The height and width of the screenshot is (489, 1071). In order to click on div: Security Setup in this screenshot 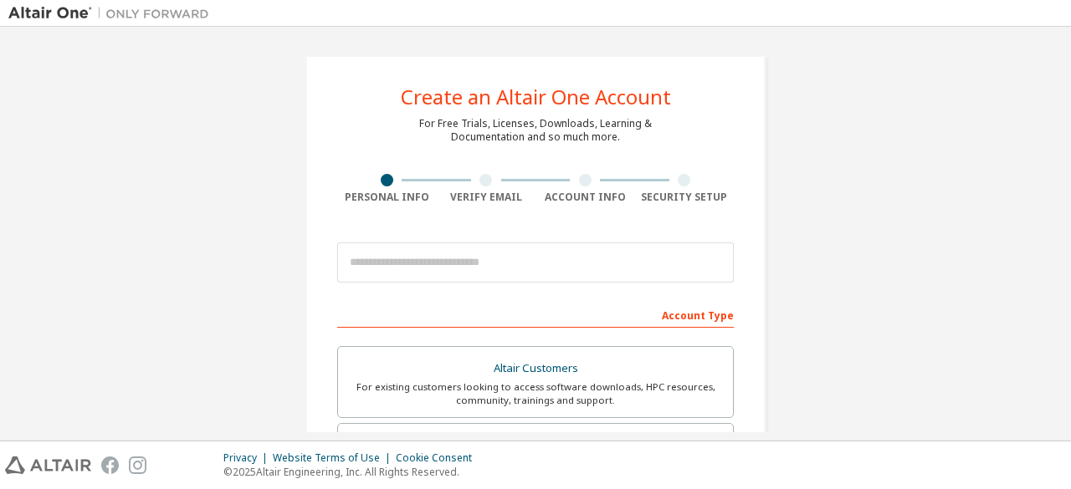, I will do `click(684, 197)`.